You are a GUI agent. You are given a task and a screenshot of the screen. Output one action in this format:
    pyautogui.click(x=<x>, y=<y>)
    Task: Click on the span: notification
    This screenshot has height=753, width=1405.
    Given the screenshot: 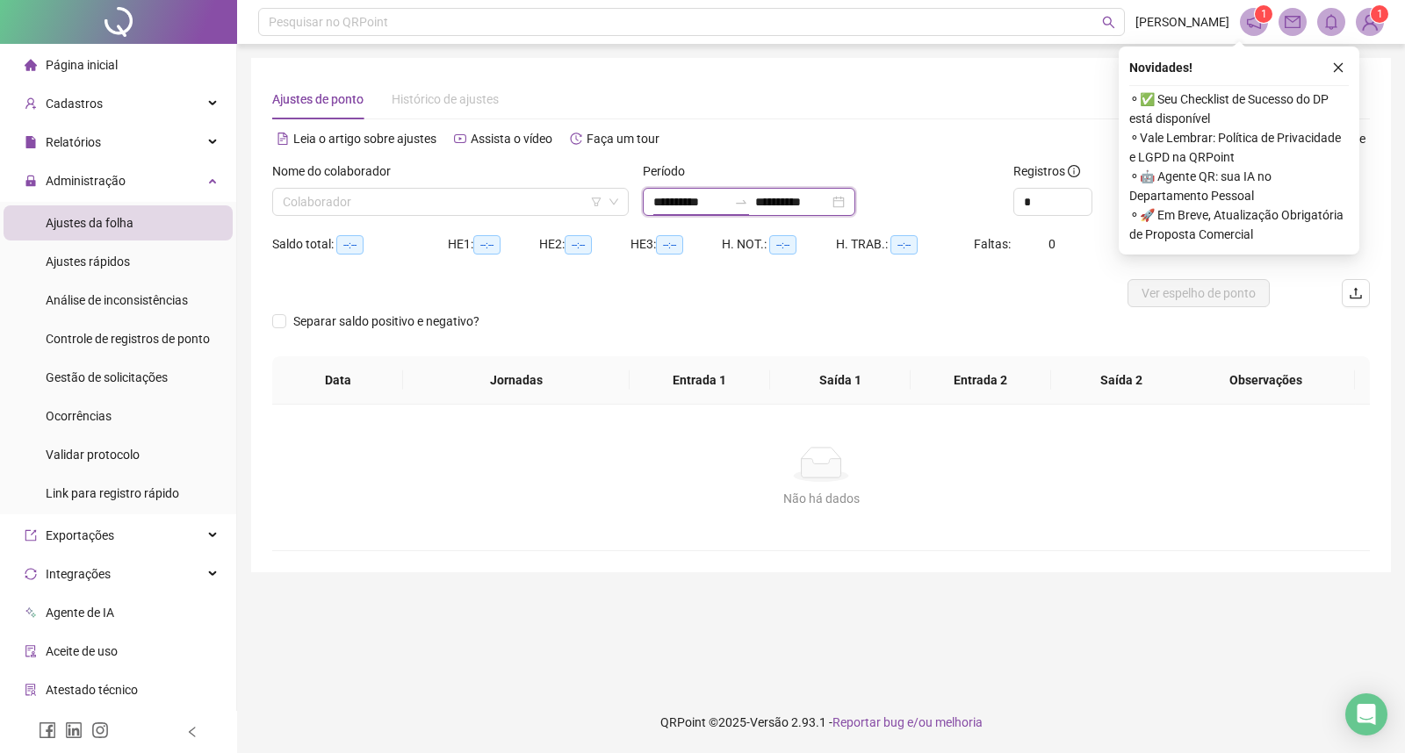 What is the action you would take?
    pyautogui.click(x=1254, y=22)
    